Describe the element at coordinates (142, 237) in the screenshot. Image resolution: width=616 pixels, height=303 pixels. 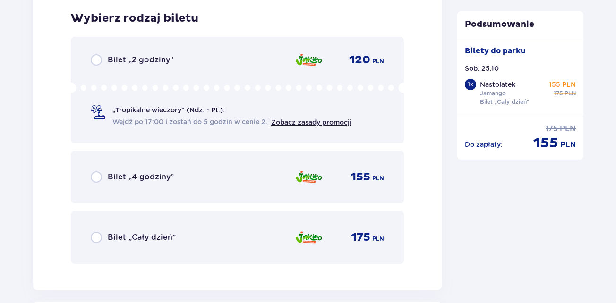
I see `span: Bilet „Cały dzień”` at that location.